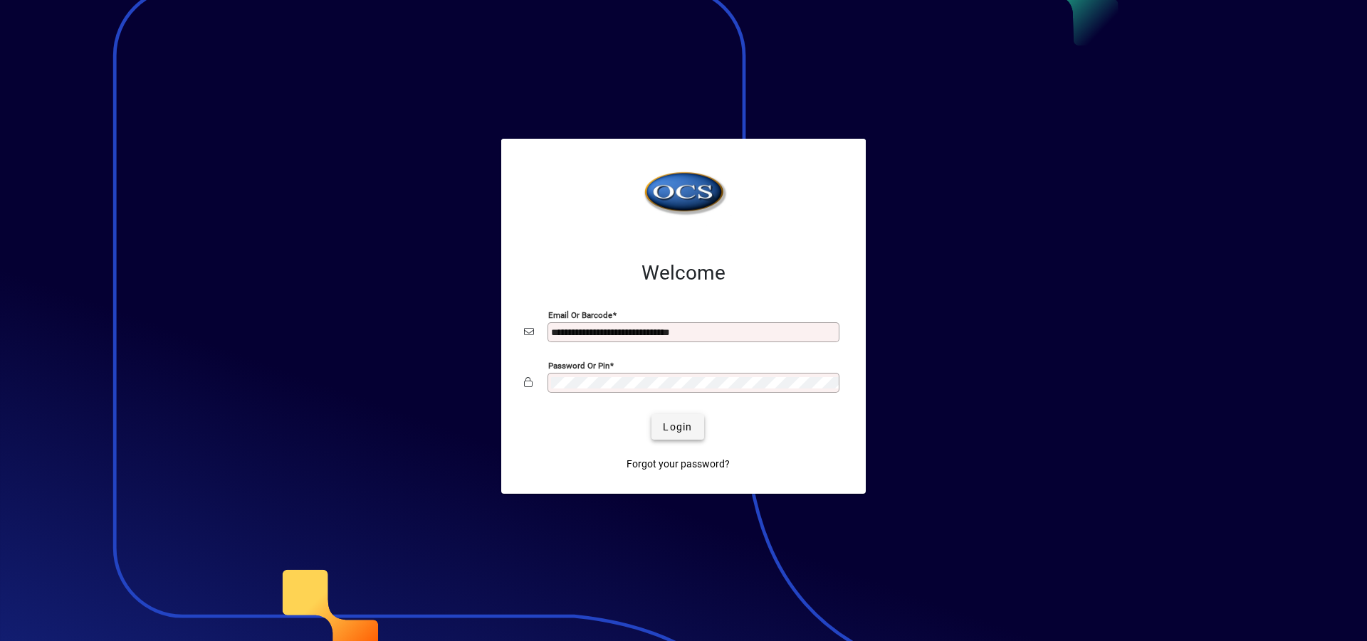  What do you see at coordinates (579, 366) in the screenshot?
I see `mat-label: Password or Pin` at bounding box center [579, 366].